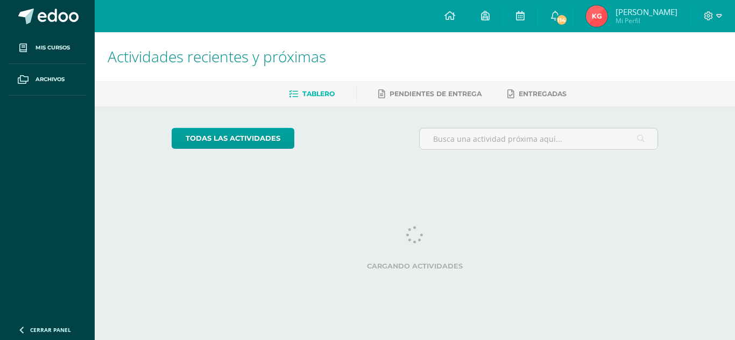  What do you see at coordinates (430, 94) in the screenshot?
I see `a: Pendientes de entrega` at bounding box center [430, 94].